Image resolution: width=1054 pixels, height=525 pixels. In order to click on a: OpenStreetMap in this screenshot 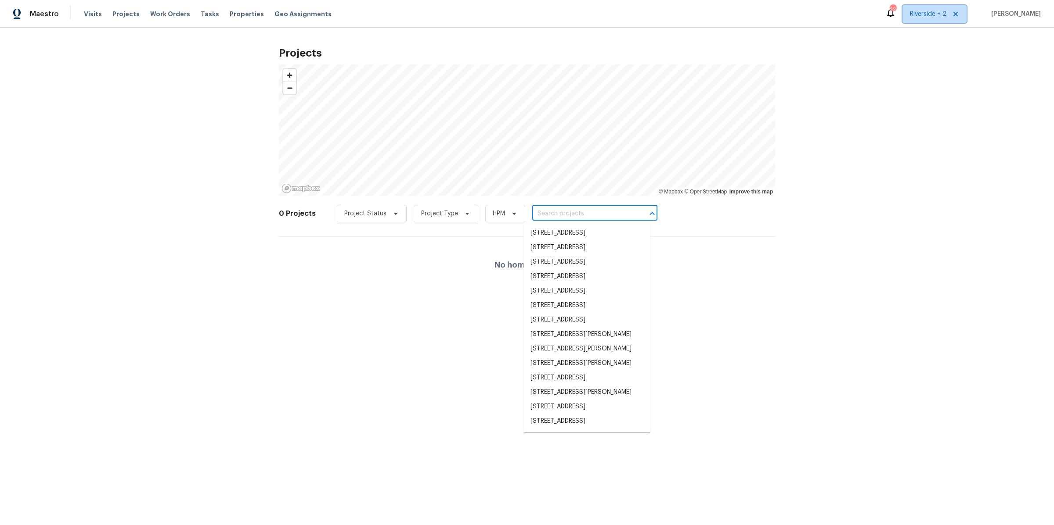, I will do `click(705, 192)`.